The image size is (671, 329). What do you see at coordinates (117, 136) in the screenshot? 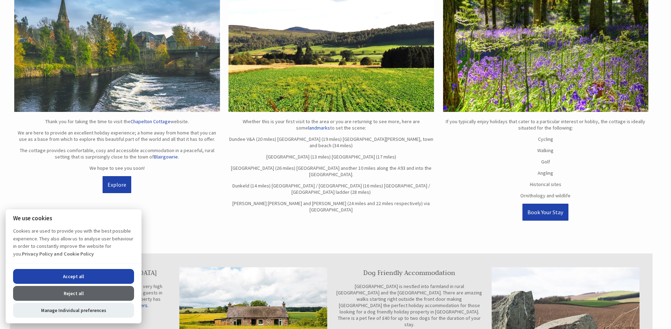
I see `p: We are here to provide an excellent holiday experience; a home away from home that you can use as...` at bounding box center [117, 136].